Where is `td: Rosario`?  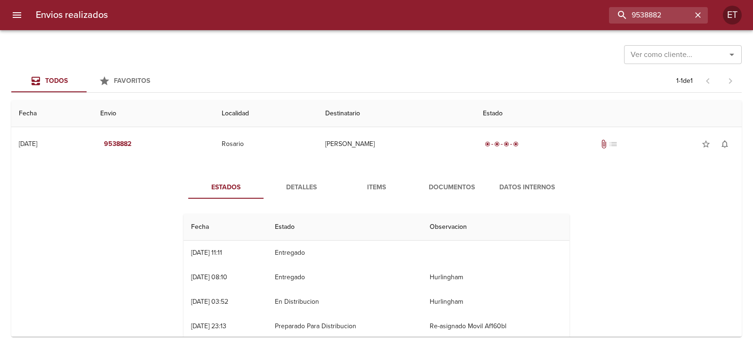 td: Rosario is located at coordinates (265, 144).